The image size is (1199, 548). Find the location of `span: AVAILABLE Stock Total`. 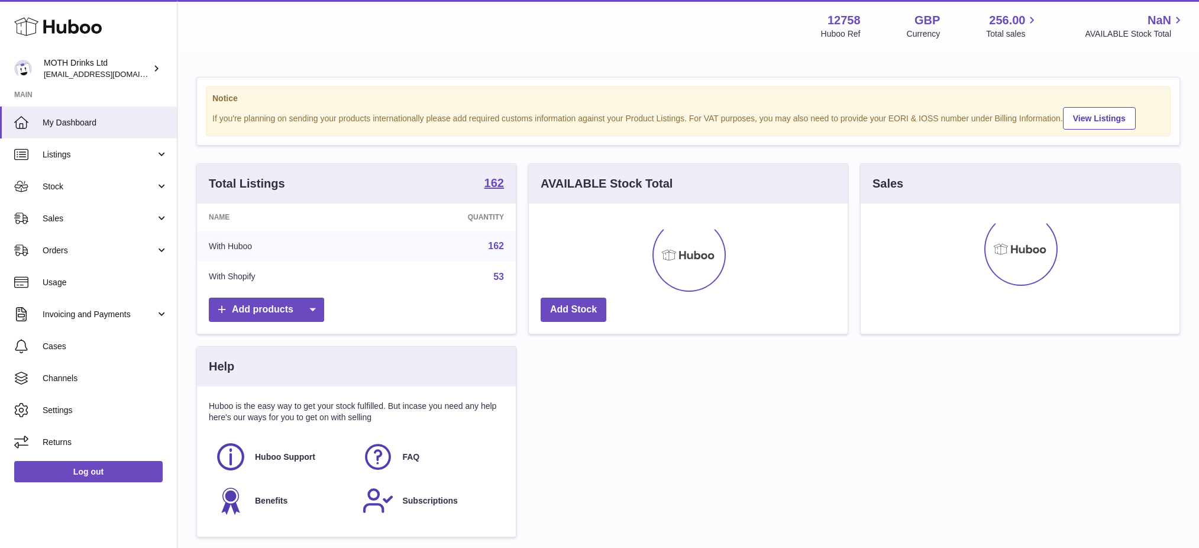

span: AVAILABLE Stock Total is located at coordinates (1135, 34).